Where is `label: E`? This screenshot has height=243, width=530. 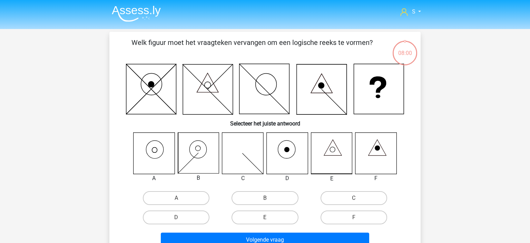
label: E is located at coordinates (265, 217).